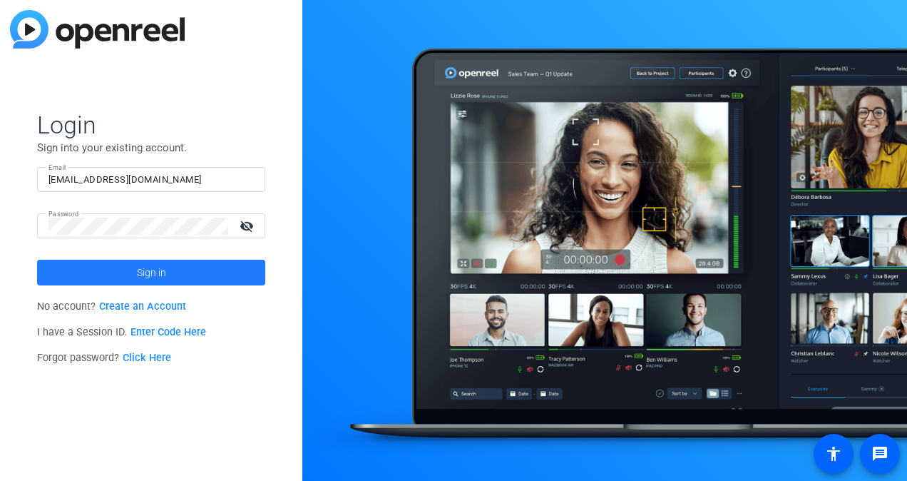 This screenshot has height=481, width=907. Describe the element at coordinates (97, 29) in the screenshot. I see `img: blue-gradient.svg` at that location.